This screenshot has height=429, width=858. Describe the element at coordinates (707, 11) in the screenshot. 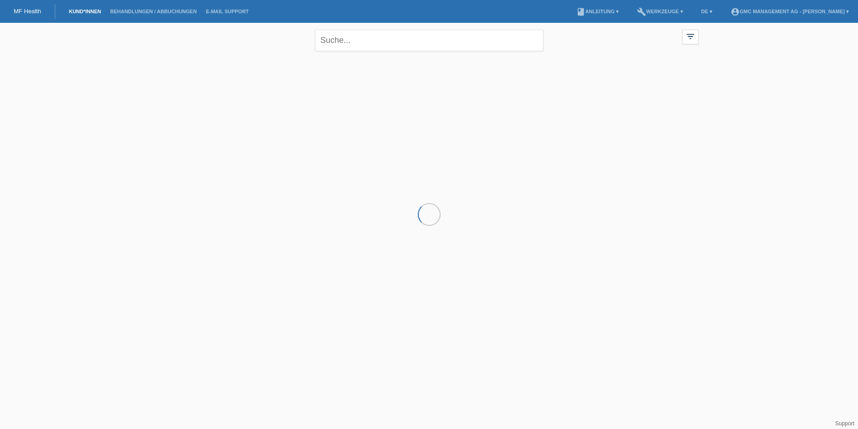

I see `a: DE ▾` at that location.